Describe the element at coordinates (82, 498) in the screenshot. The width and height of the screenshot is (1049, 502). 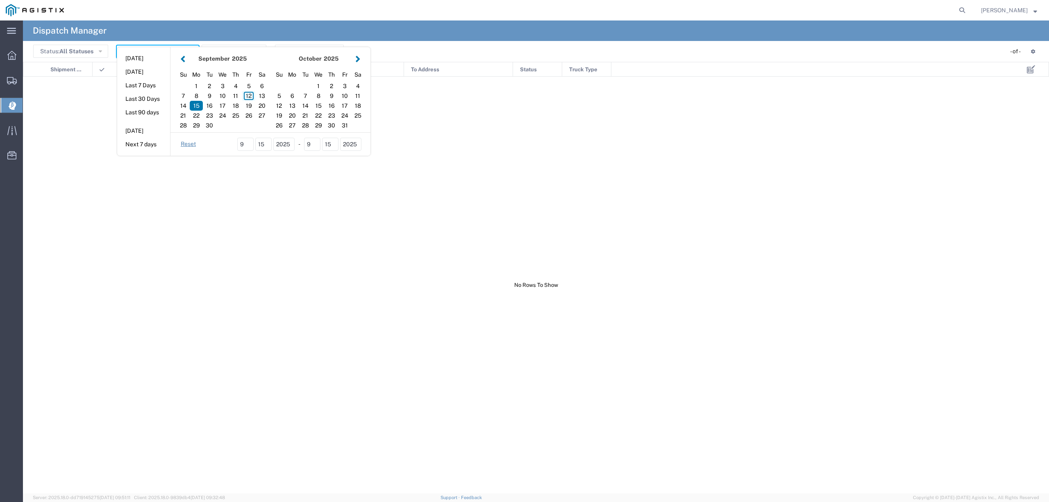
I see `span: Server: 2025.18.0-dd719145275` at that location.